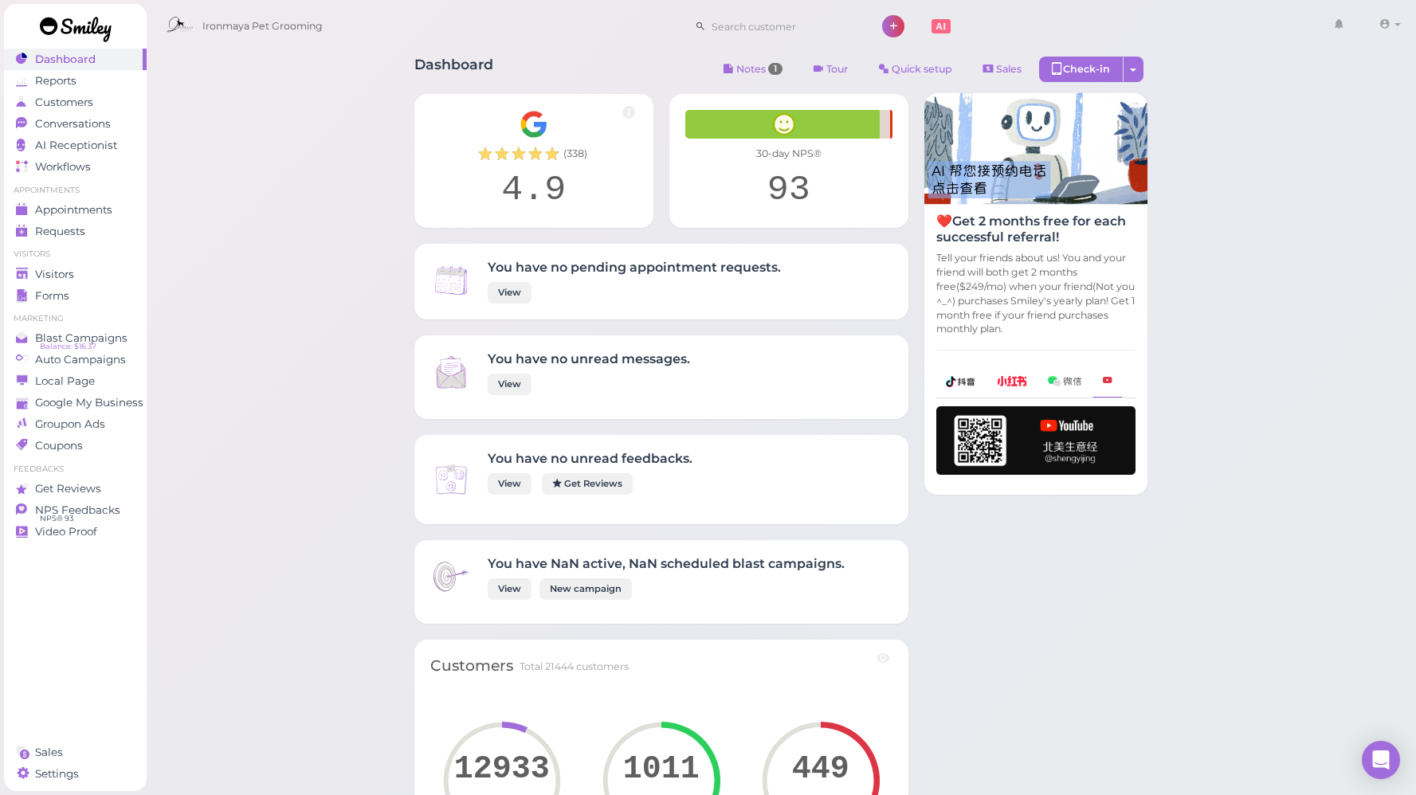  What do you see at coordinates (1065, 381) in the screenshot?
I see `img: wechat-a99521bb4f7854bbf8f190d1356e2cdb.png` at bounding box center [1065, 381].